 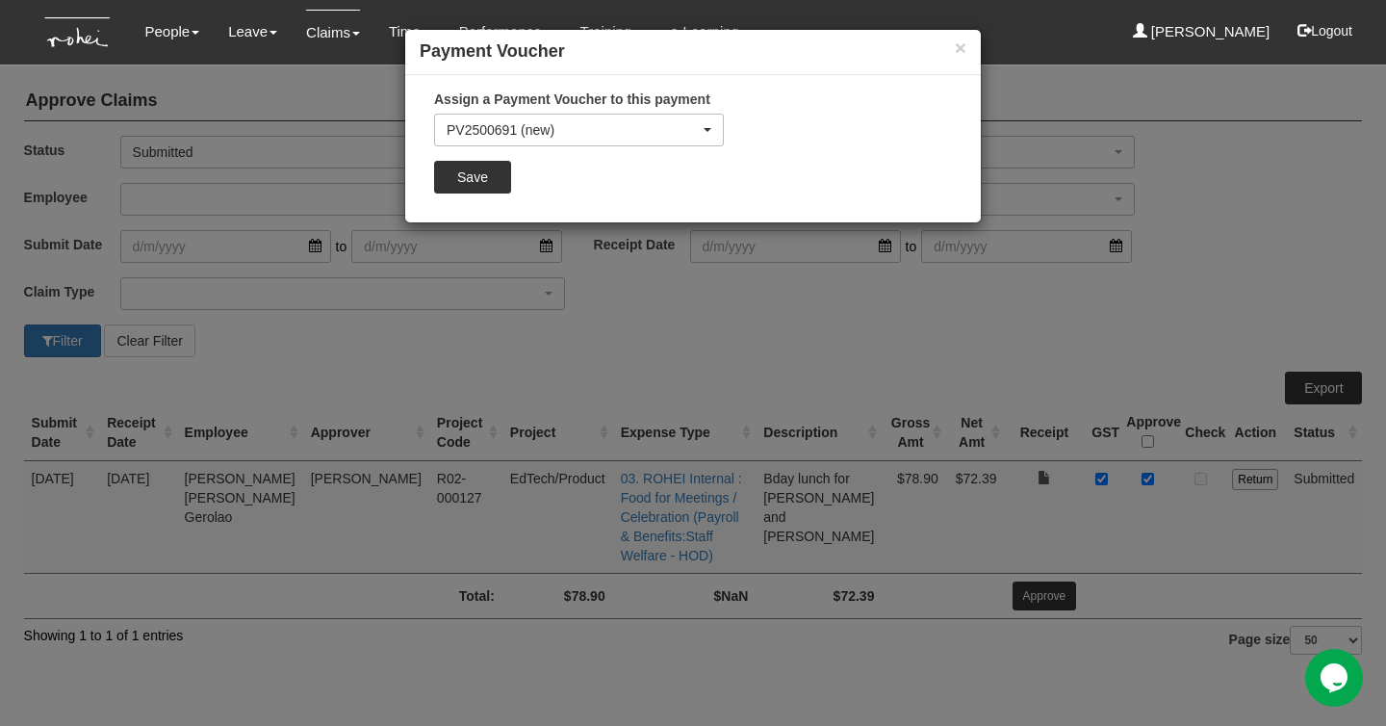 I want to click on button: PV2500691 (new), so click(x=578, y=130).